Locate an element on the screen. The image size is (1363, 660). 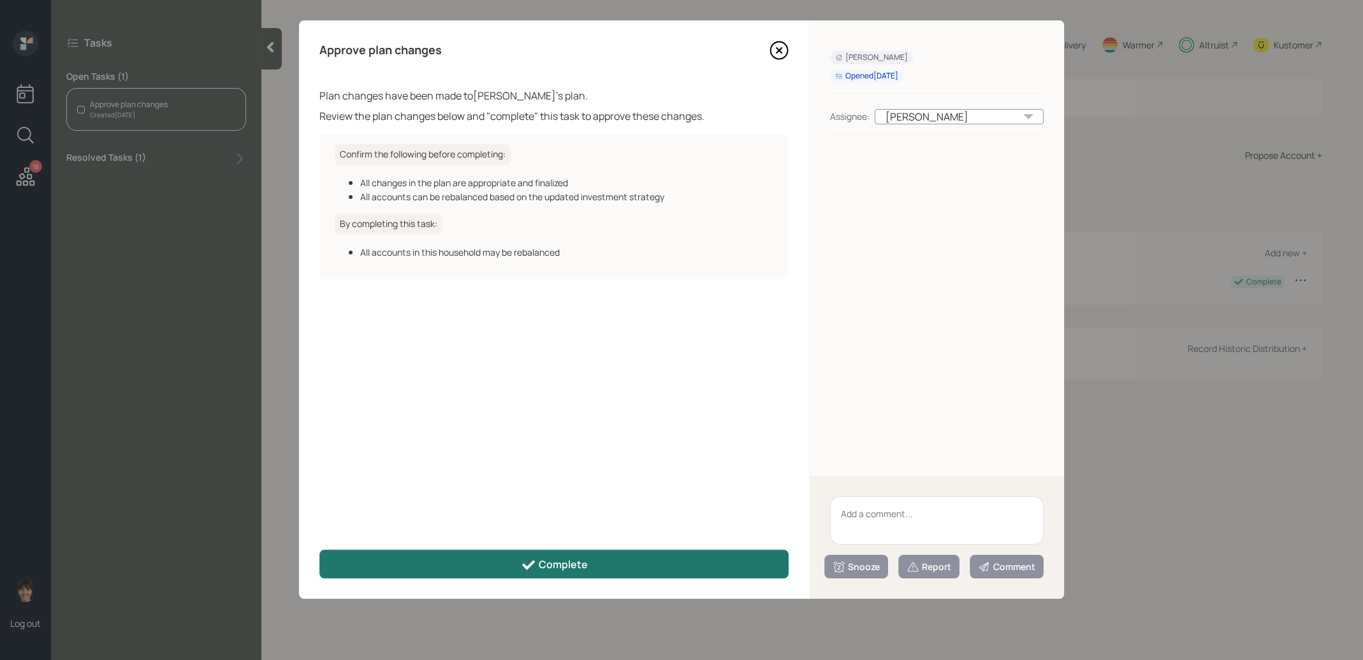
div: Assignee: is located at coordinates (850, 116).